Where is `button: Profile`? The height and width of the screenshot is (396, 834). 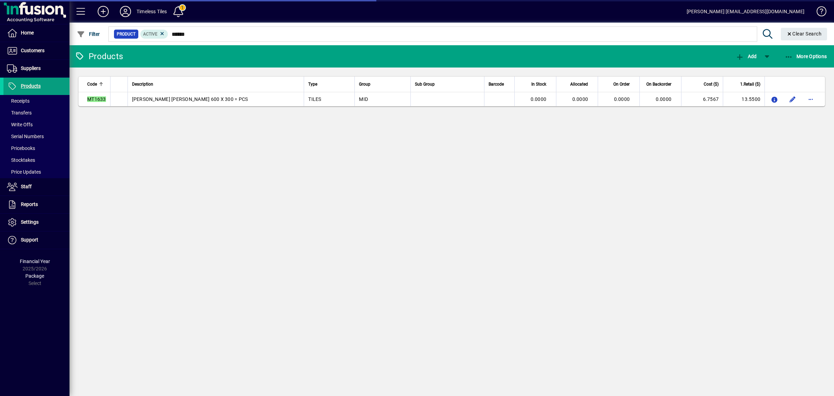 button: Profile is located at coordinates (125, 11).